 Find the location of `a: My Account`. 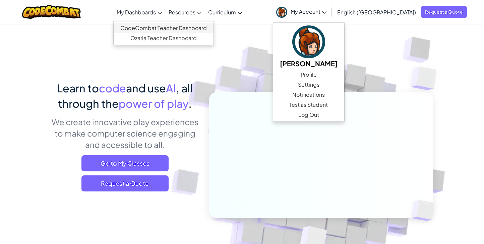

a: My Account is located at coordinates (301, 12).